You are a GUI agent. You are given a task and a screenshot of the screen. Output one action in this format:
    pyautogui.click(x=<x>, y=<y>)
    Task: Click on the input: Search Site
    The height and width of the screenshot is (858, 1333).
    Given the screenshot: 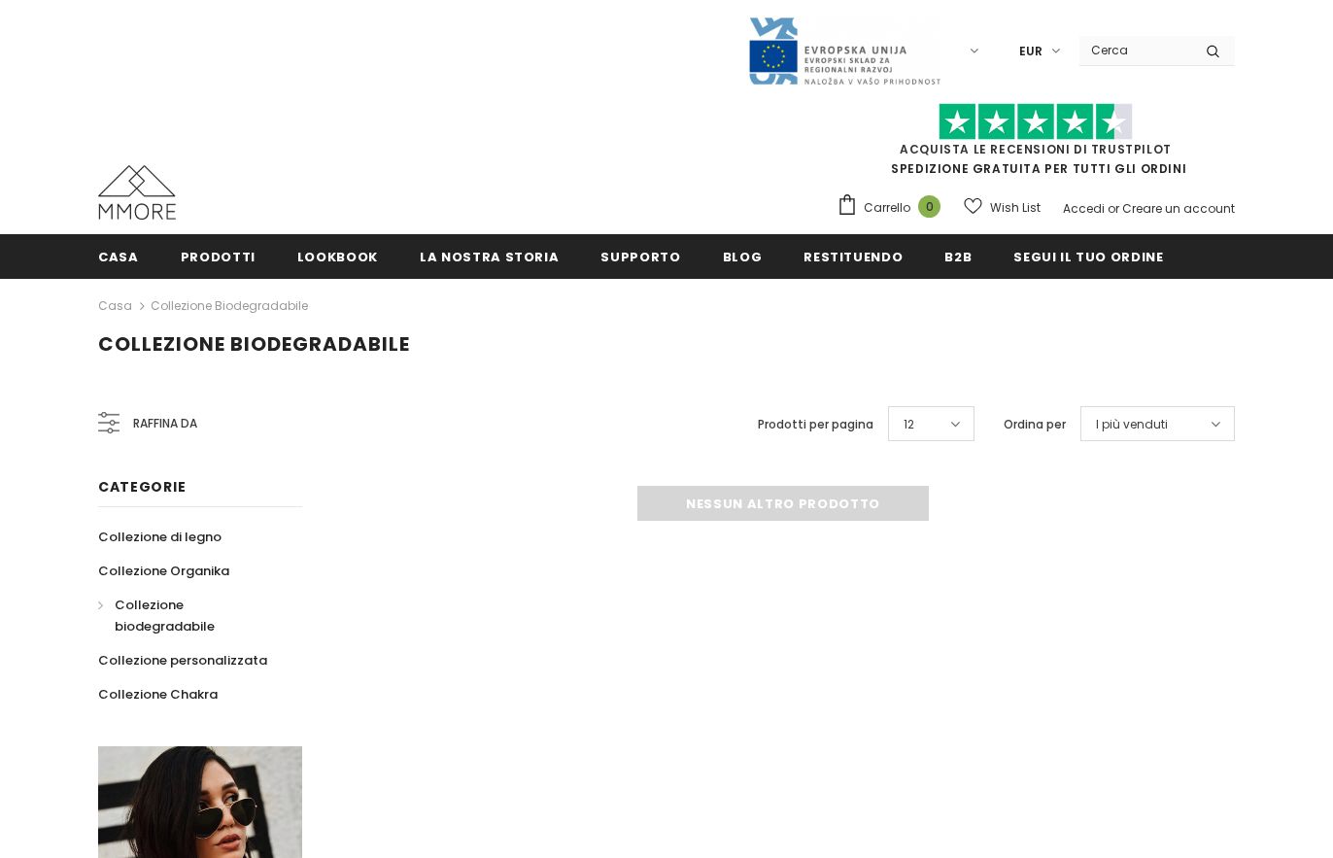 What is the action you would take?
    pyautogui.click(x=1135, y=50)
    